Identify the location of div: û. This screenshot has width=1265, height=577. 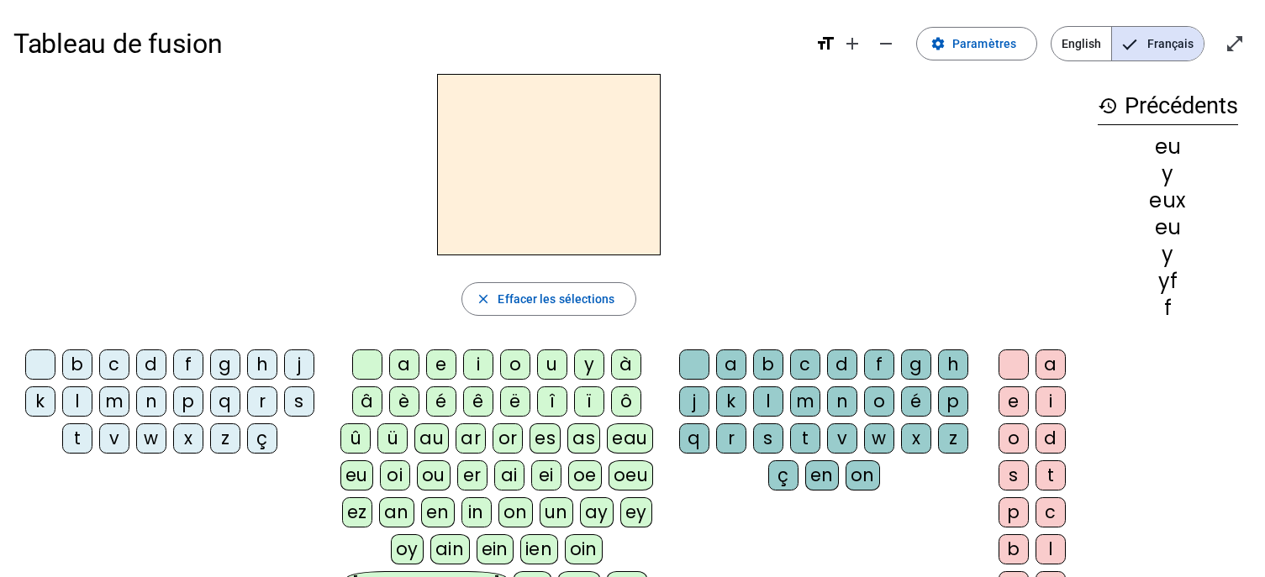
(355, 439).